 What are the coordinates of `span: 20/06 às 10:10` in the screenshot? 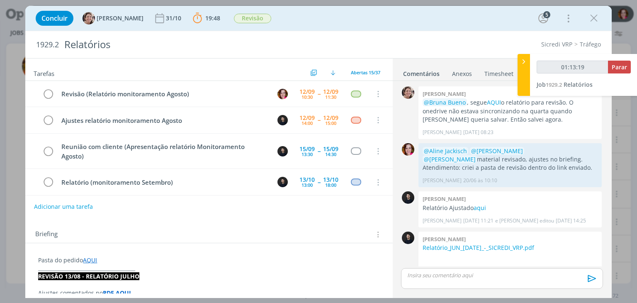 It's located at (480, 180).